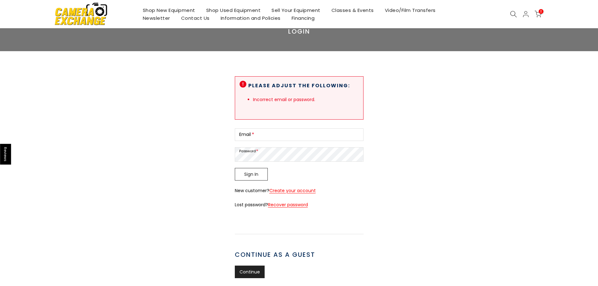  Describe the element at coordinates (299, 191) in the screenshot. I see `p: New customer?` at that location.